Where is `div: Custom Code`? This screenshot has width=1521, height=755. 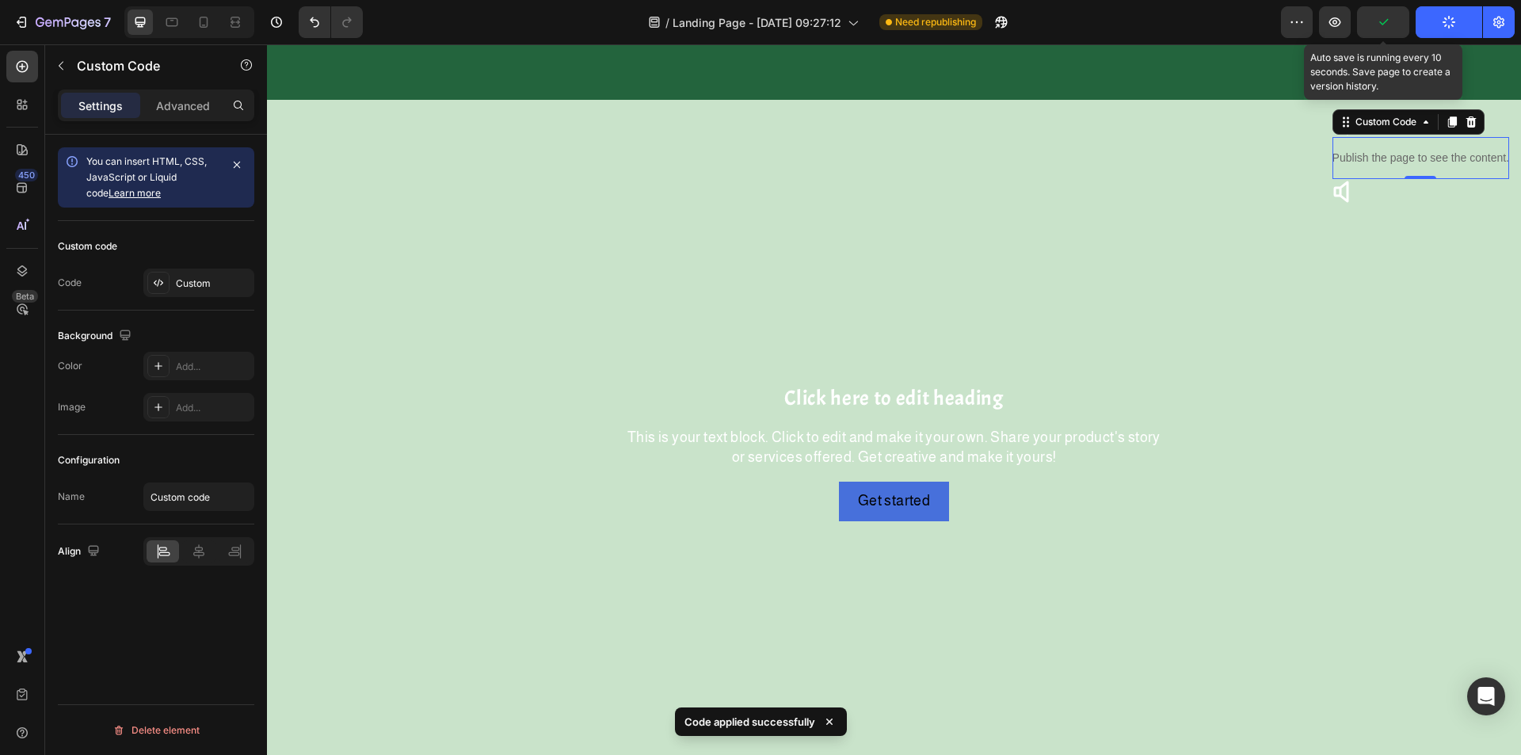
div: Custom Code is located at coordinates (1119, 78).